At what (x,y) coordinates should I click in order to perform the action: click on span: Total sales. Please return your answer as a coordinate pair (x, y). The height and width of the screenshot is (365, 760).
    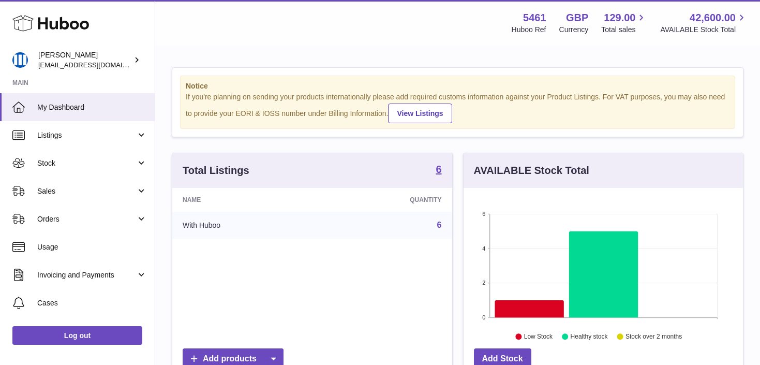
    Looking at the image, I should click on (624, 29).